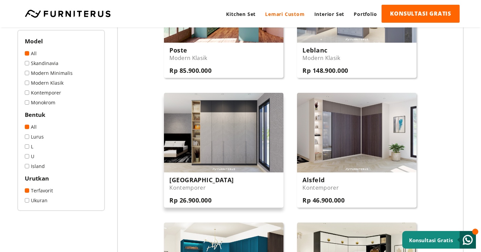 The width and height of the screenshot is (481, 252). I want to click on a: Ukuran, so click(61, 201).